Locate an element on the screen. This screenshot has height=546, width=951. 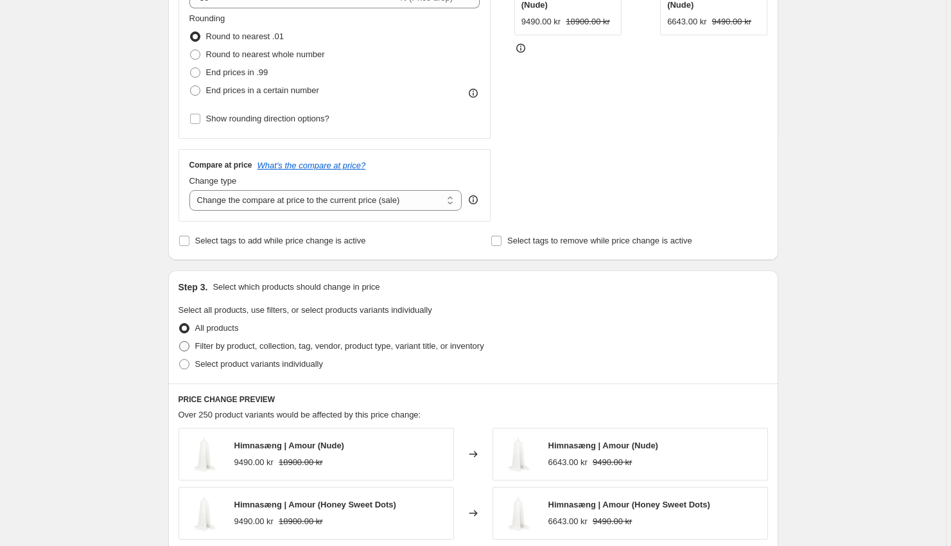
div: help is located at coordinates (473, 200).